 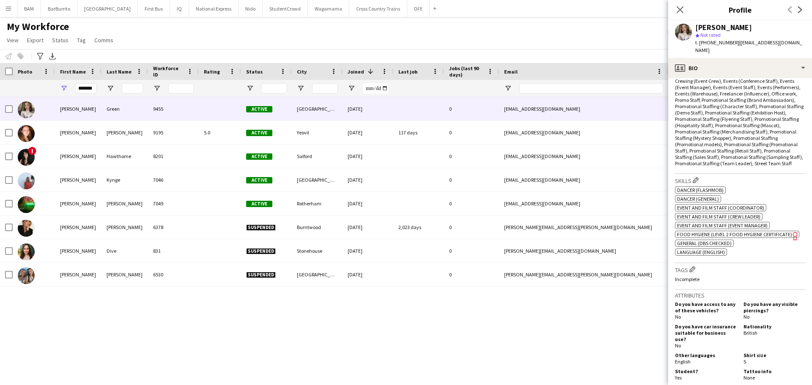 I want to click on img: Eleanor Baskett, so click(x=26, y=134).